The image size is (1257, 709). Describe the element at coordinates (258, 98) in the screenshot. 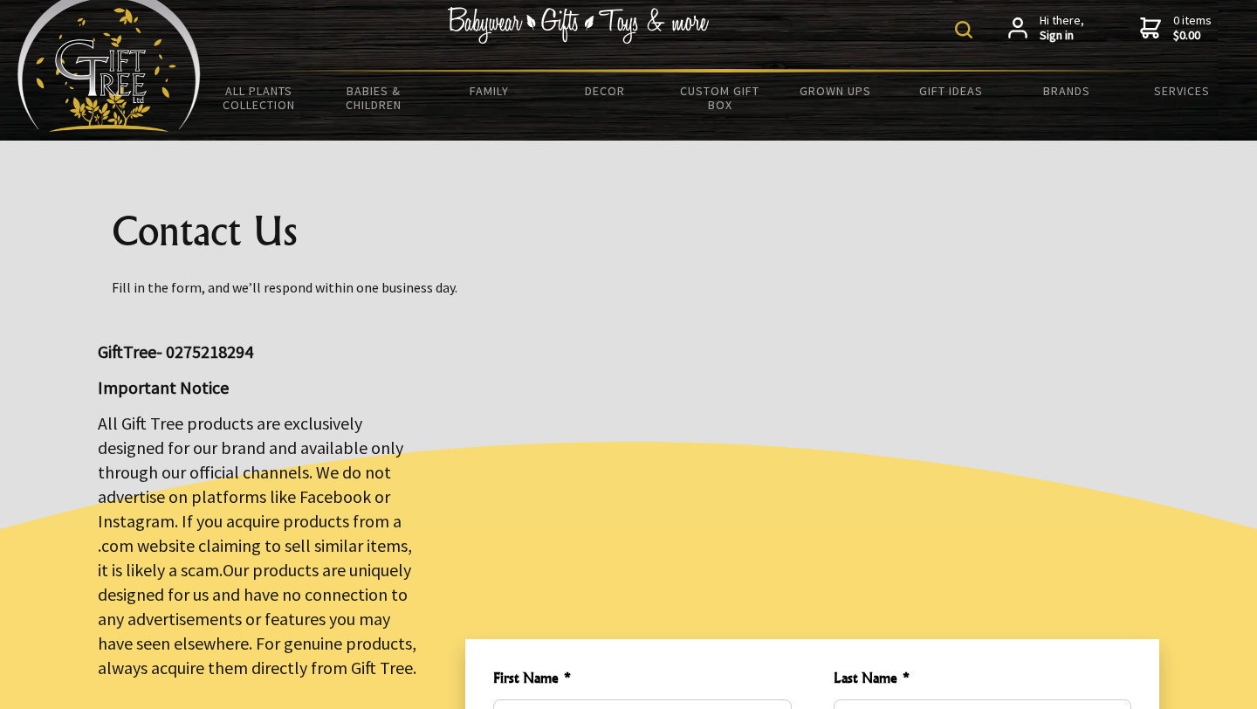

I see `a: All Plants Collection` at that location.